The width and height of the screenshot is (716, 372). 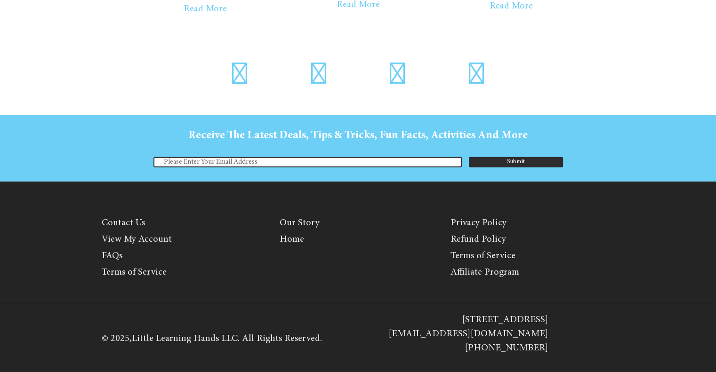 I want to click on a: Refund Policy, so click(x=478, y=240).